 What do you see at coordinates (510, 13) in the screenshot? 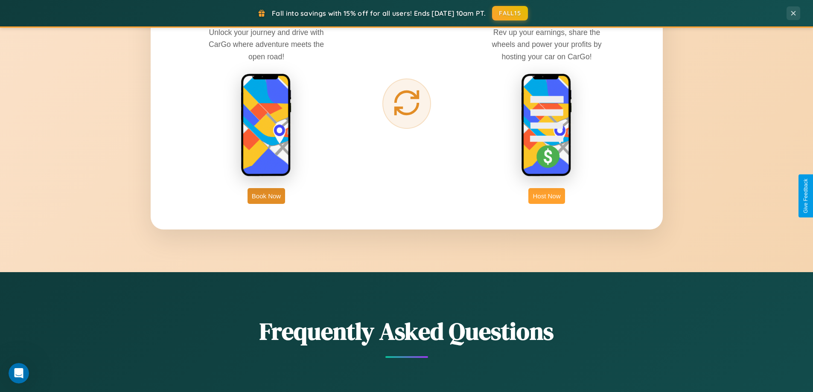
I see `button: FALL15` at bounding box center [510, 13].